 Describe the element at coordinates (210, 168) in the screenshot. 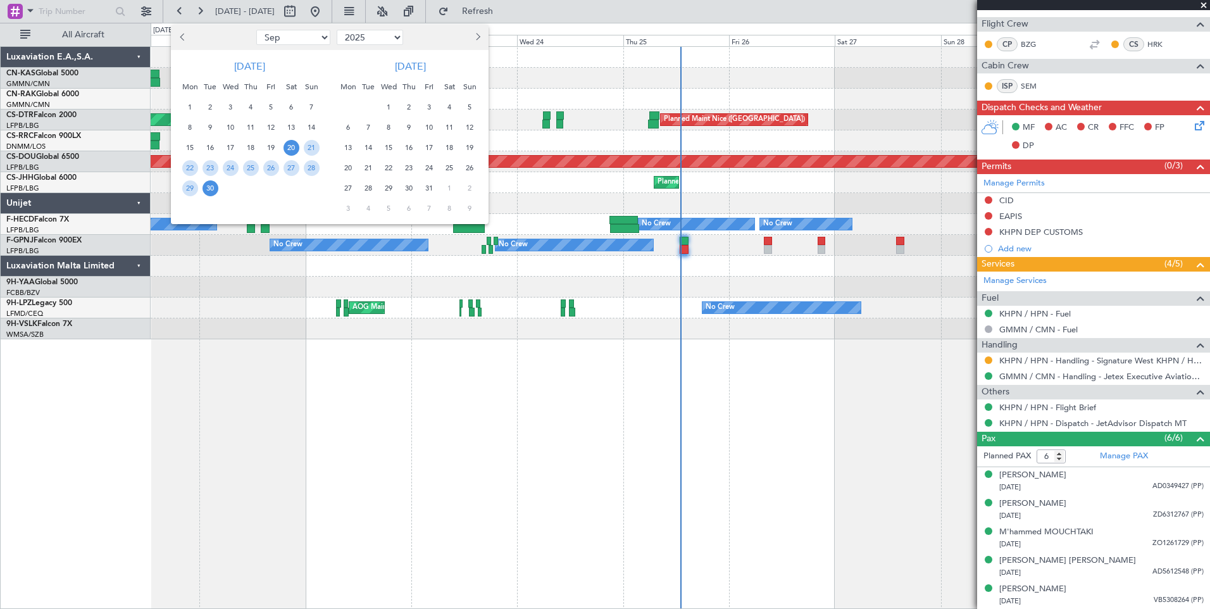

I see `div: 23-9-2025` at that location.